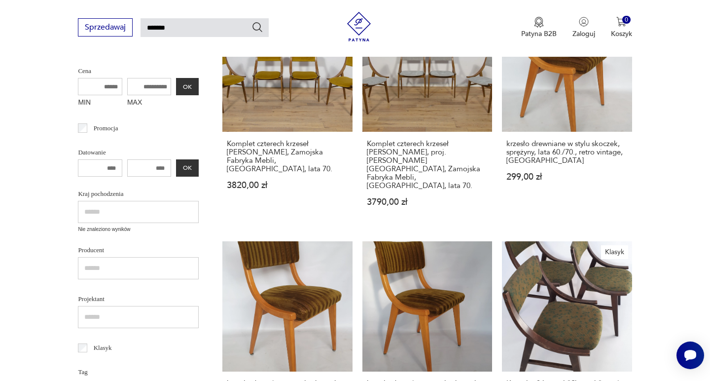 This screenshot has height=381, width=710. What do you see at coordinates (539, 34) in the screenshot?
I see `p: Patyna B2B` at bounding box center [539, 34].